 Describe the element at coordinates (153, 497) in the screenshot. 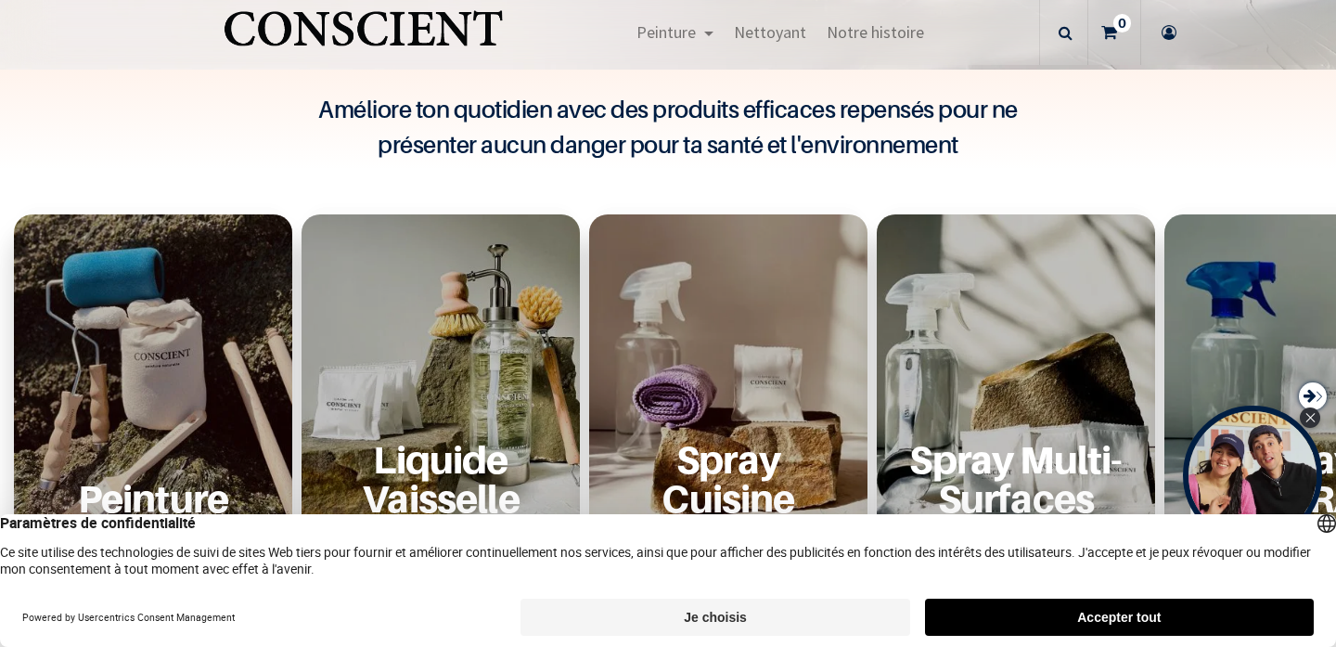

I see `a: Peinture` at that location.